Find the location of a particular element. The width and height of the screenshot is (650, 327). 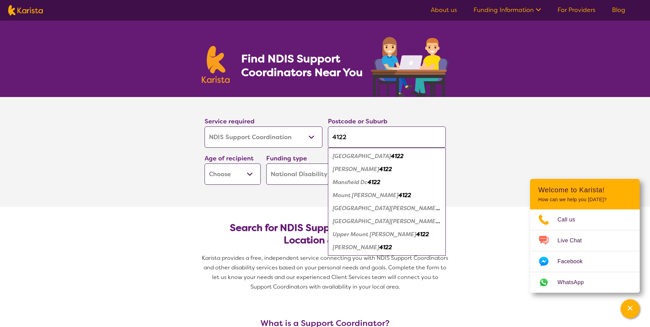

a: Blog is located at coordinates (618, 10).